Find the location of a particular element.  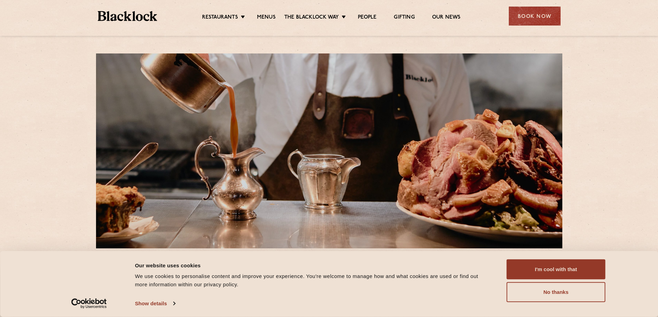

a: Show details is located at coordinates (155, 304).